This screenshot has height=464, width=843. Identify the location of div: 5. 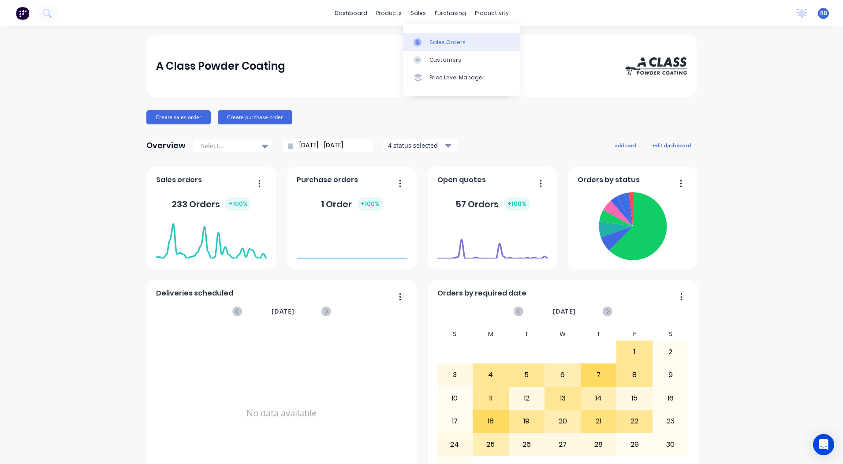
(527, 375).